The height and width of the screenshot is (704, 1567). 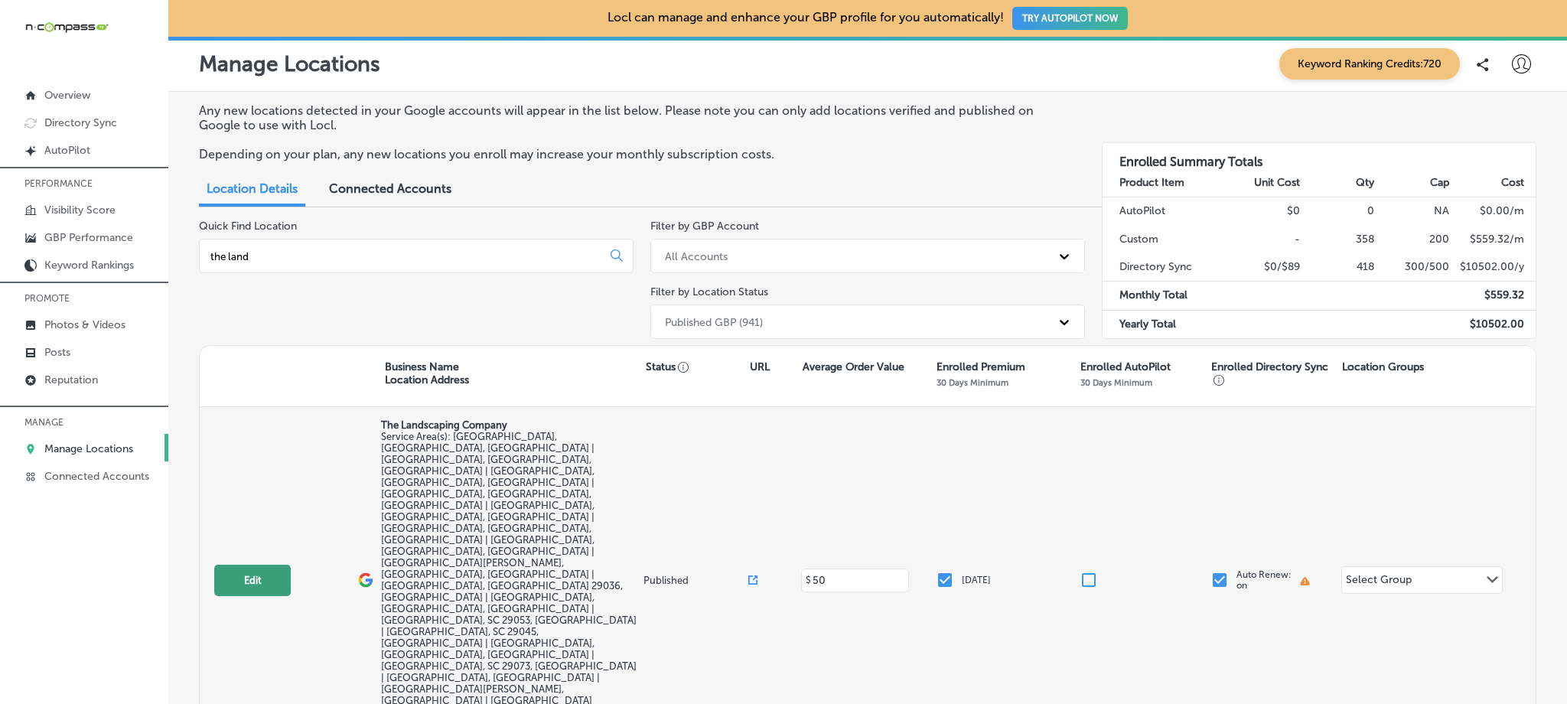 I want to click on p: Enrolled Directory Sync, so click(x=1272, y=373).